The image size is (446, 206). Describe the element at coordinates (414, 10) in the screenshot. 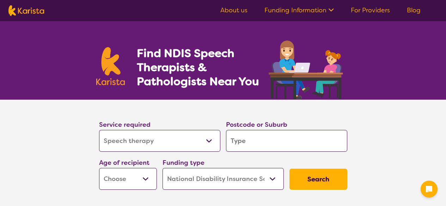

I see `a: Blog` at that location.